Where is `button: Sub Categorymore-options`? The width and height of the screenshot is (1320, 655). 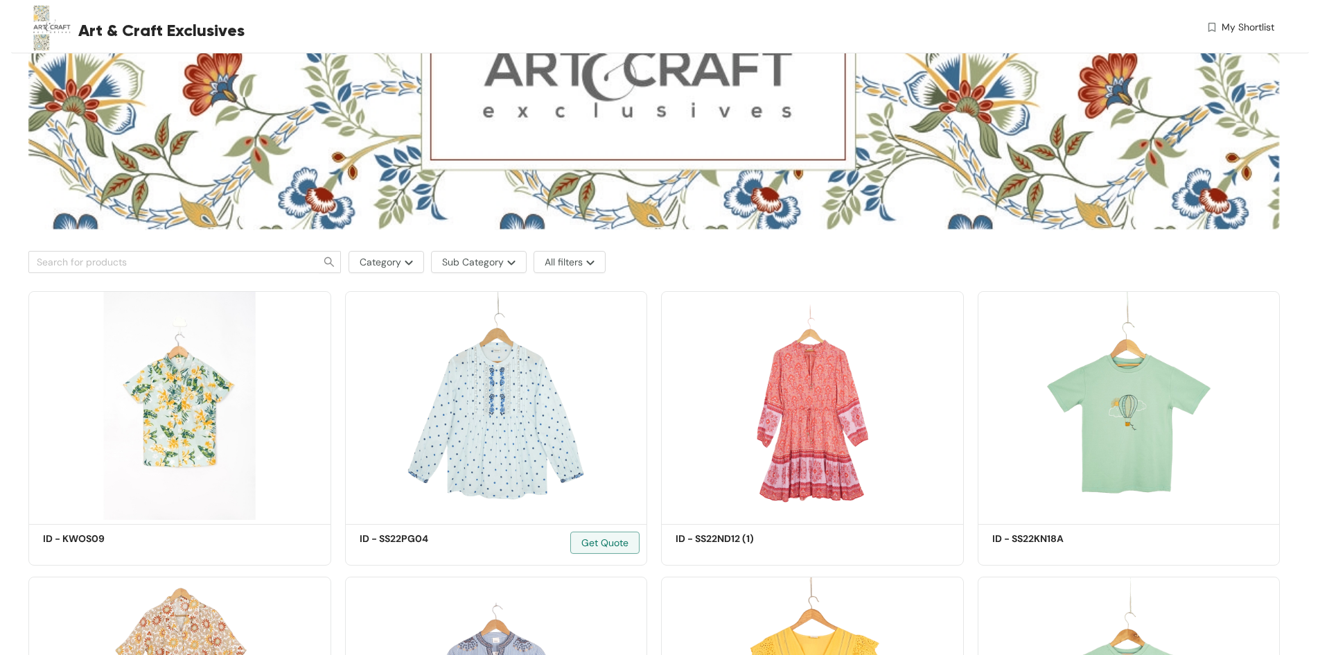 button: Sub Categorymore-options is located at coordinates (479, 262).